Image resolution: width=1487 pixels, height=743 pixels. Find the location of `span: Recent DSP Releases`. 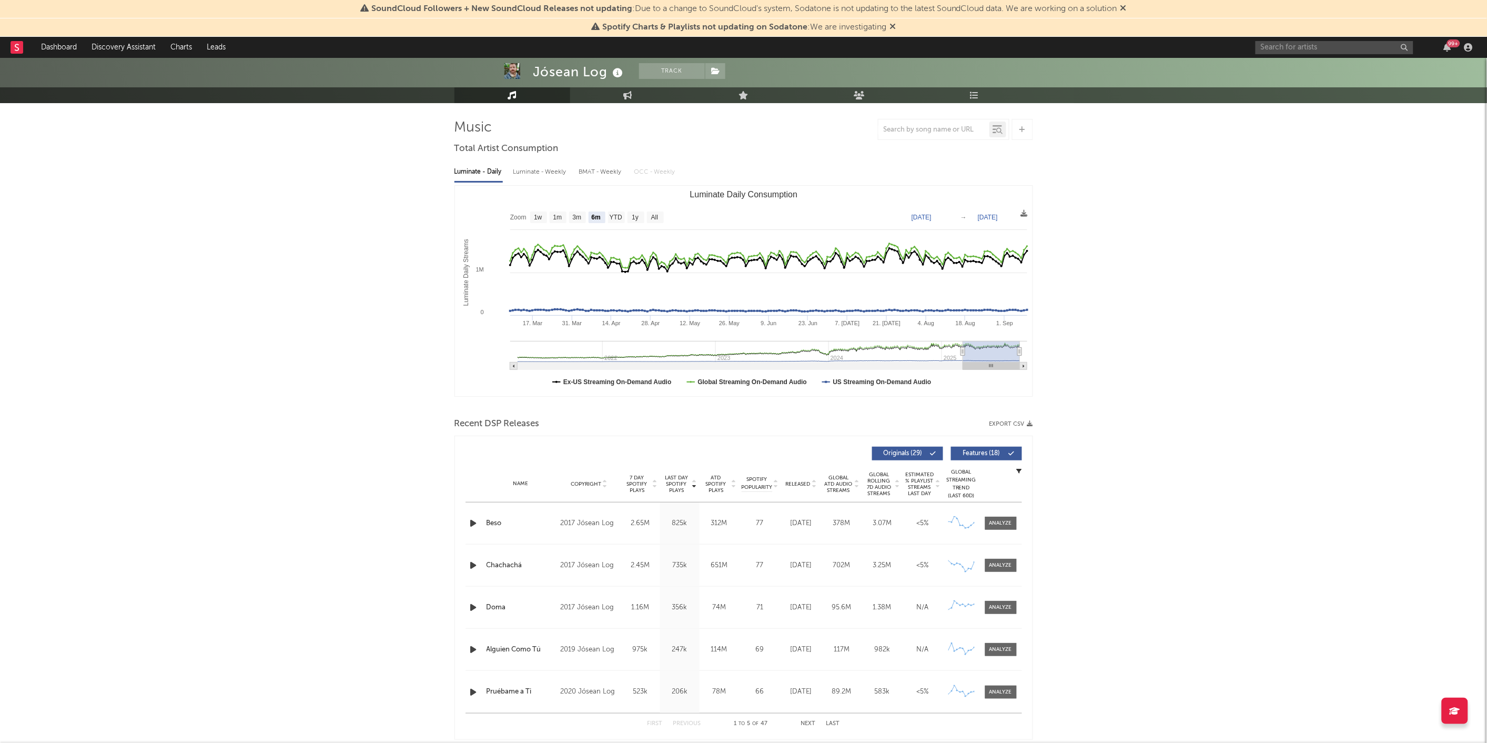

span: Recent DSP Releases is located at coordinates (497, 424).